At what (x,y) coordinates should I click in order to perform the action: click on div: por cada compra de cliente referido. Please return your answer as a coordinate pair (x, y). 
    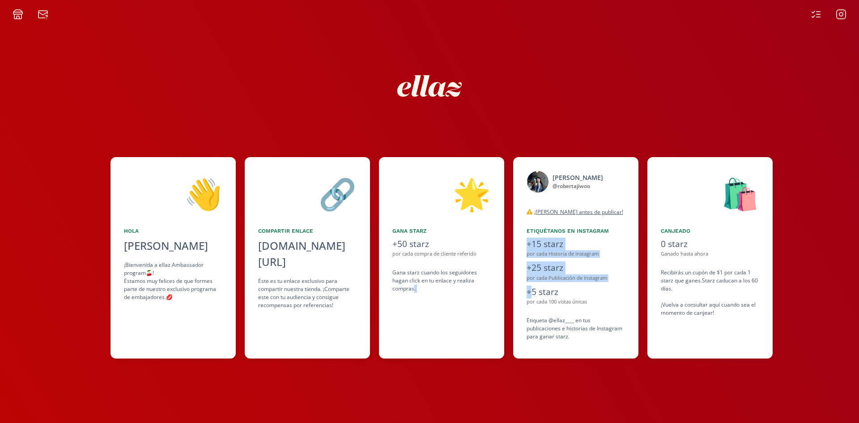
    Looking at the image, I should click on (442, 254).